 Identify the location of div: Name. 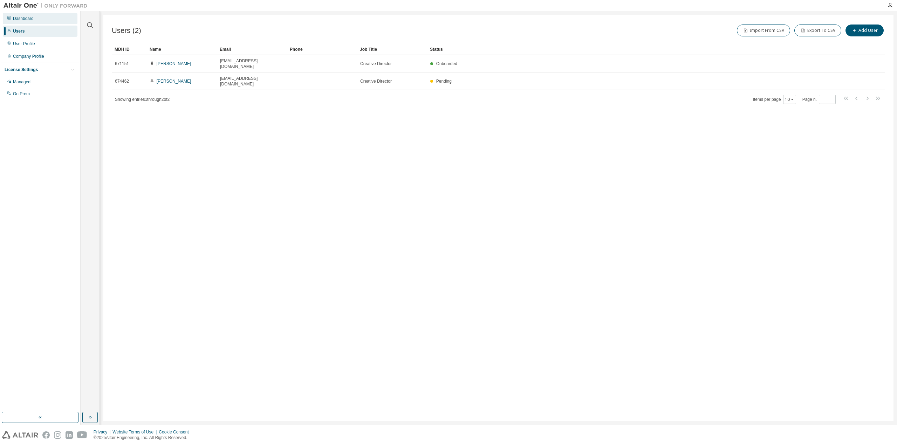
(182, 49).